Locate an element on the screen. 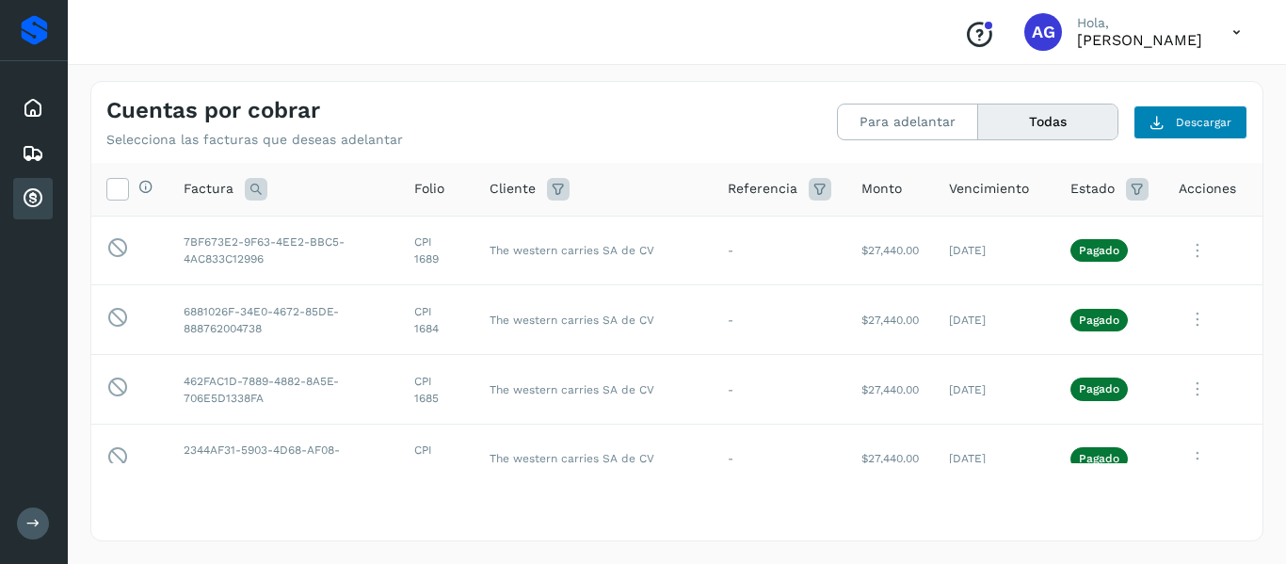 The image size is (1286, 564). td: 6881026F-34E0-4672-85DE-888762004738 is located at coordinates (283, 320).